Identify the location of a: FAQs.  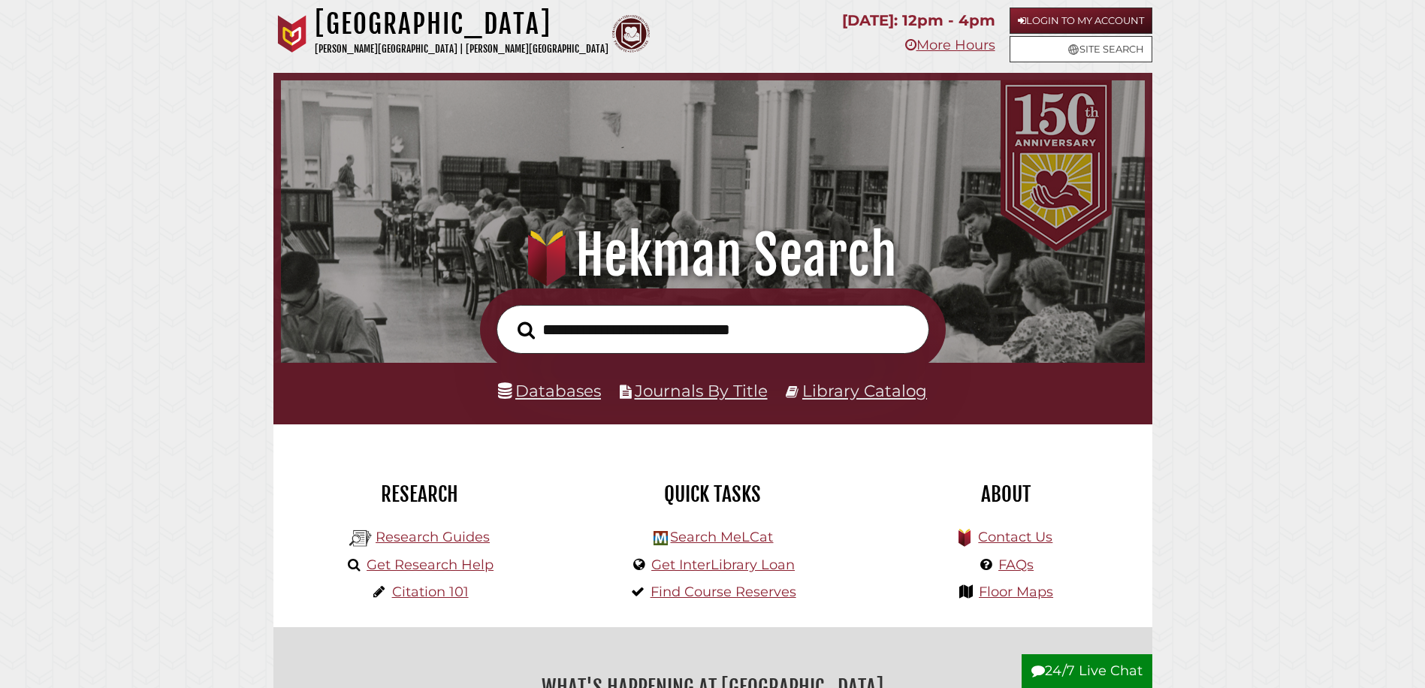
(1016, 565).